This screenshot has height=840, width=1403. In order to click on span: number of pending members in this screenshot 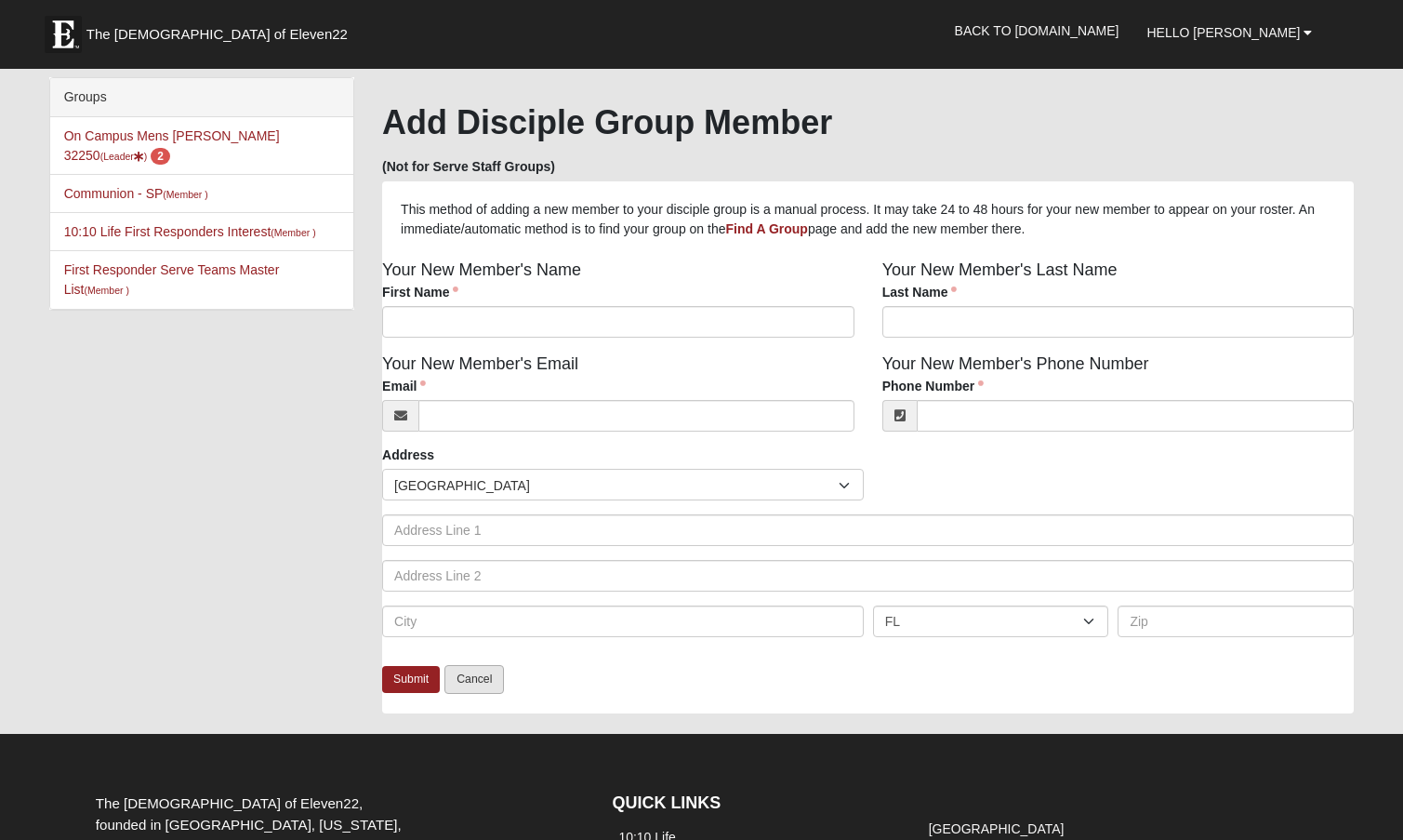, I will do `click(160, 157)`.